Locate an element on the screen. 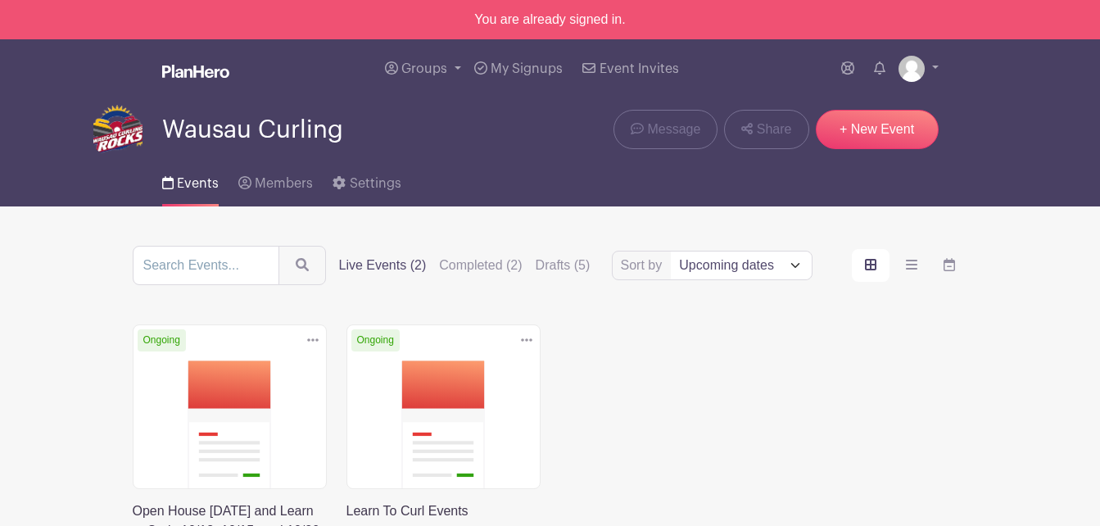 The width and height of the screenshot is (1100, 526). a: Share is located at coordinates (766, 129).